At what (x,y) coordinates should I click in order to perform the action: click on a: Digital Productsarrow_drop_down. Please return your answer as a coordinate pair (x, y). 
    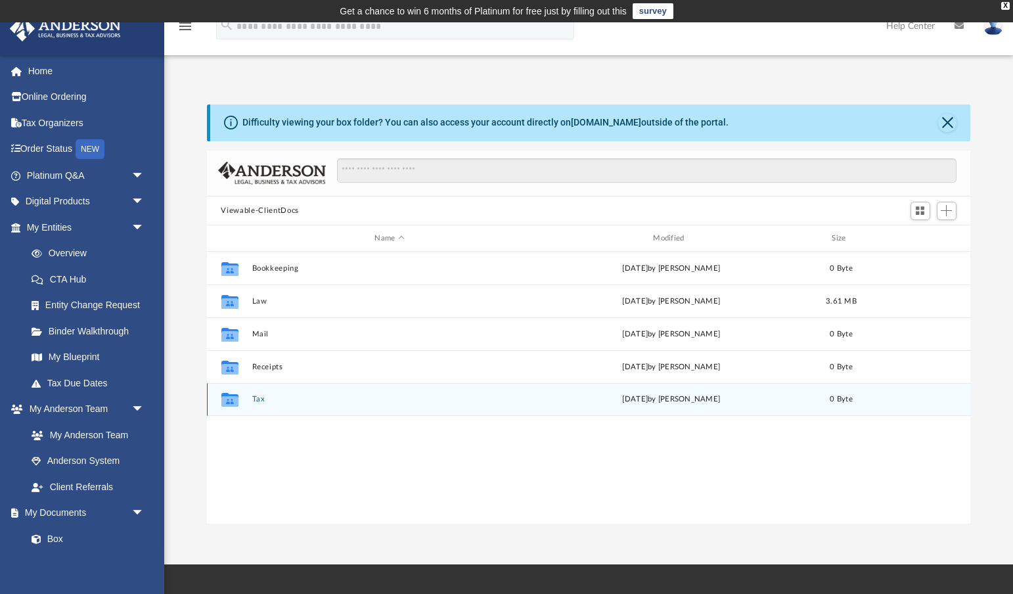
    Looking at the image, I should click on (87, 202).